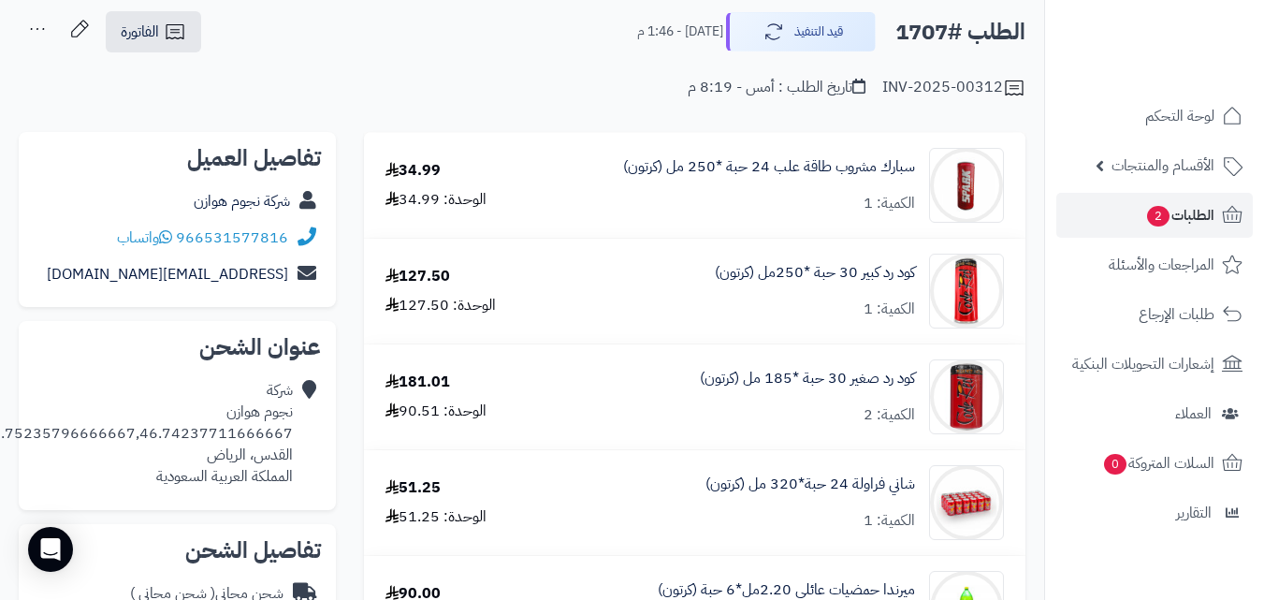  I want to click on a: السلات المتروكة0, so click(1154, 463).